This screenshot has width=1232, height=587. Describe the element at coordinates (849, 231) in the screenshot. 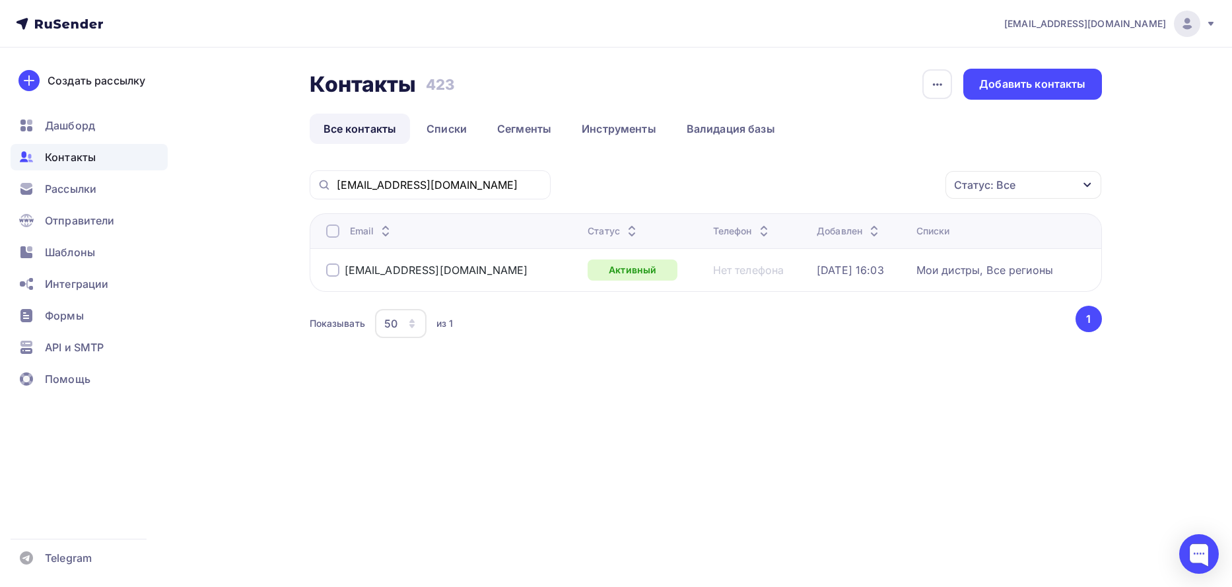

I see `div: Добавлен` at that location.